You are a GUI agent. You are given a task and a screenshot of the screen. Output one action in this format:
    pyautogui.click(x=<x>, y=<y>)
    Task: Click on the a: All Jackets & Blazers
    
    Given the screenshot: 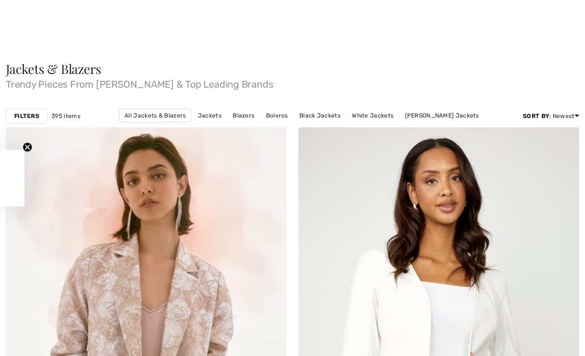 What is the action you would take?
    pyautogui.click(x=155, y=116)
    